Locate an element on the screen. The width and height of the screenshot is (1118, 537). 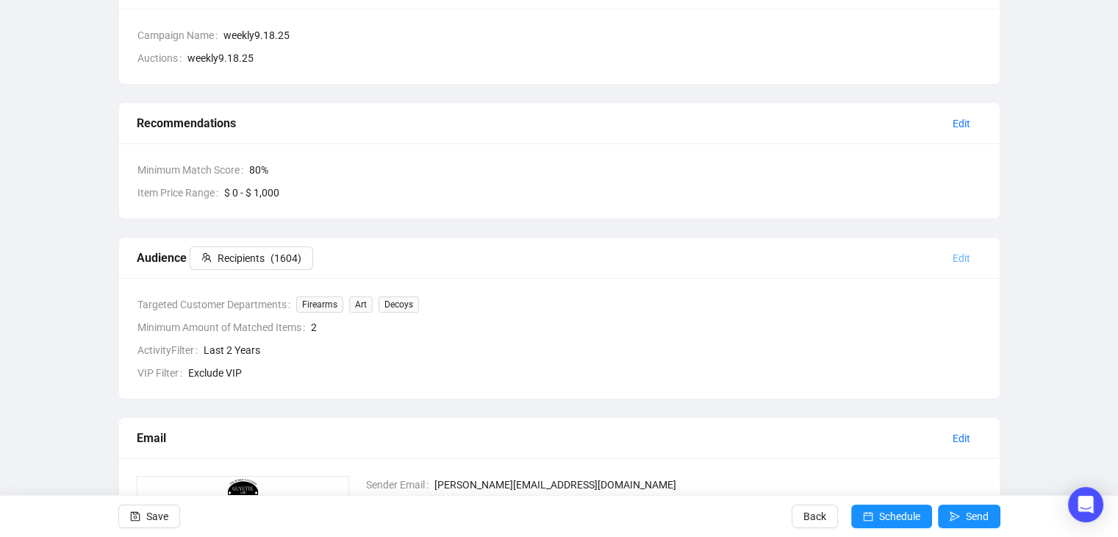
button: Save is located at coordinates (149, 516).